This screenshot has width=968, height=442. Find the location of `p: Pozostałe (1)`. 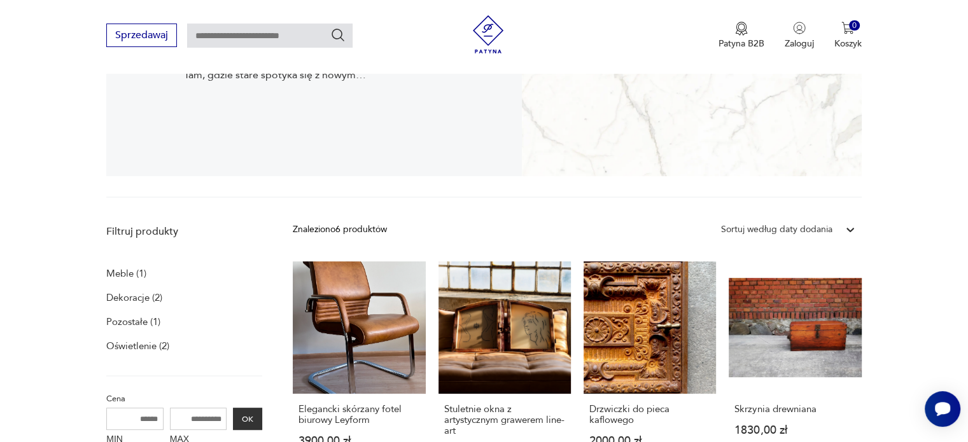

p: Pozostałe (1) is located at coordinates (133, 322).